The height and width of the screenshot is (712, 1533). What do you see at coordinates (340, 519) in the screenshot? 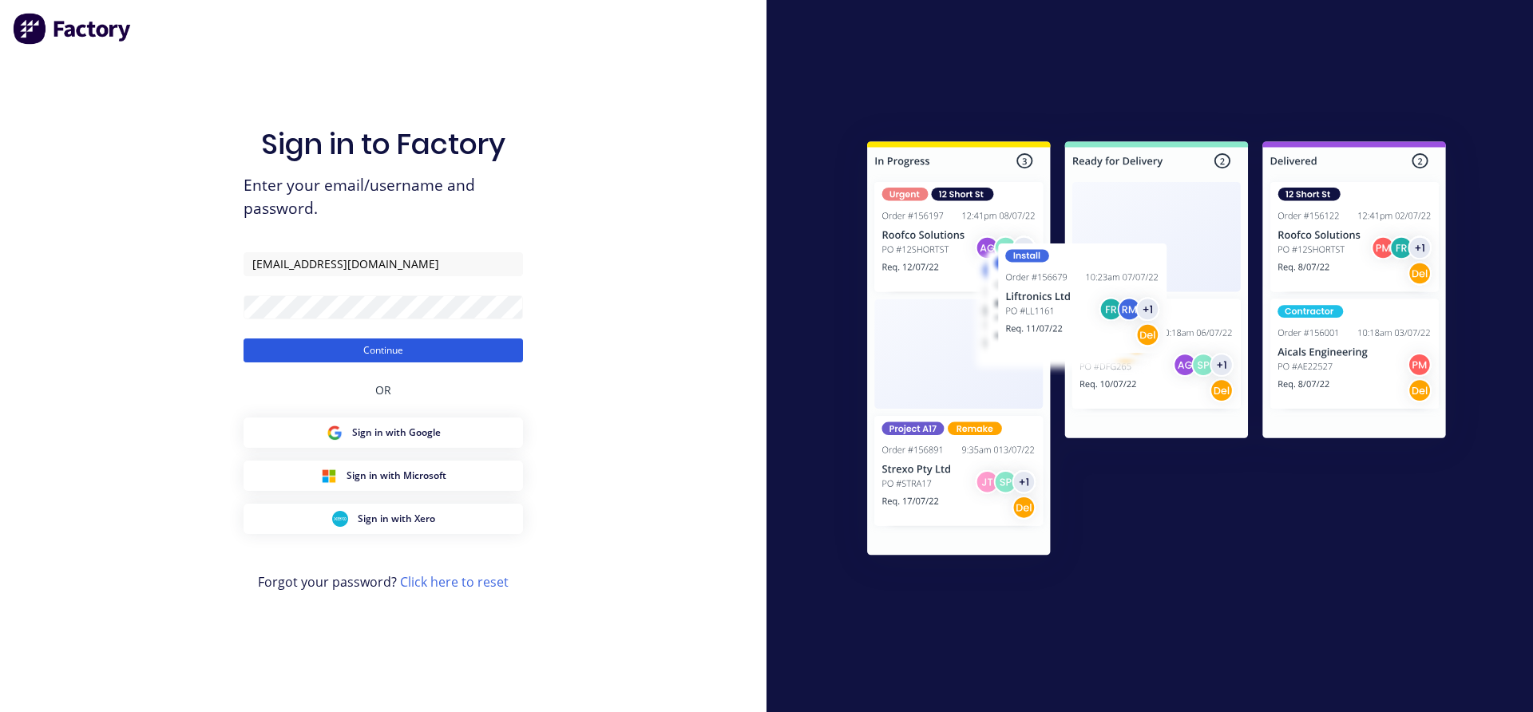
I see `img: Xero Sign in` at bounding box center [340, 519].